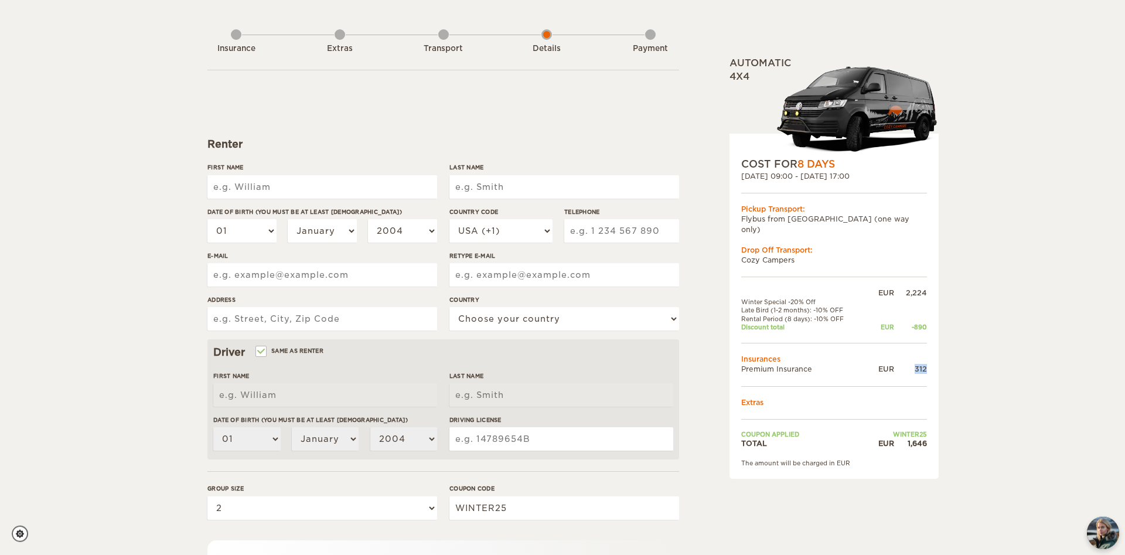 This screenshot has height=555, width=1125. I want to click on input: e.g. Street, City, Zip Code, so click(322, 319).